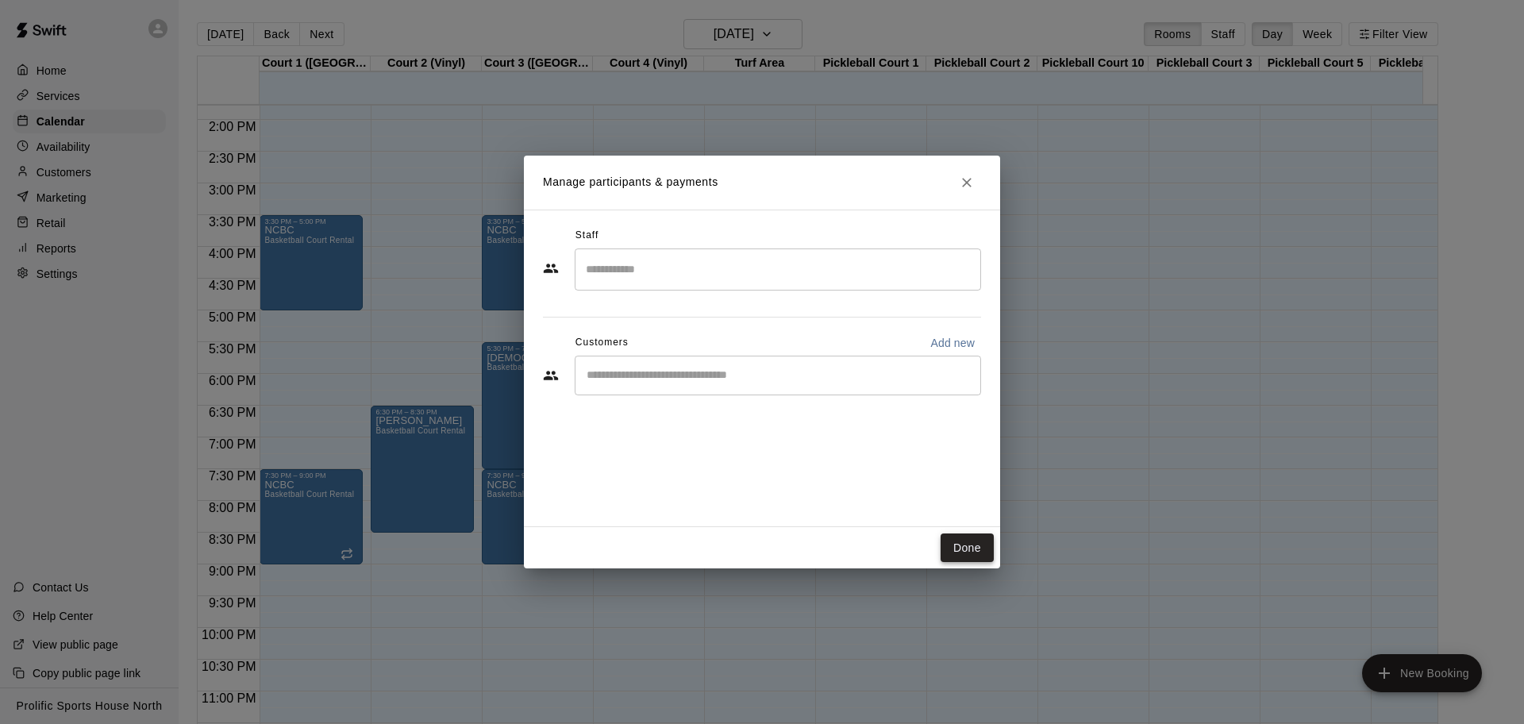 Image resolution: width=1524 pixels, height=724 pixels. What do you see at coordinates (551, 376) in the screenshot?
I see `svg: Customers` at bounding box center [551, 376].